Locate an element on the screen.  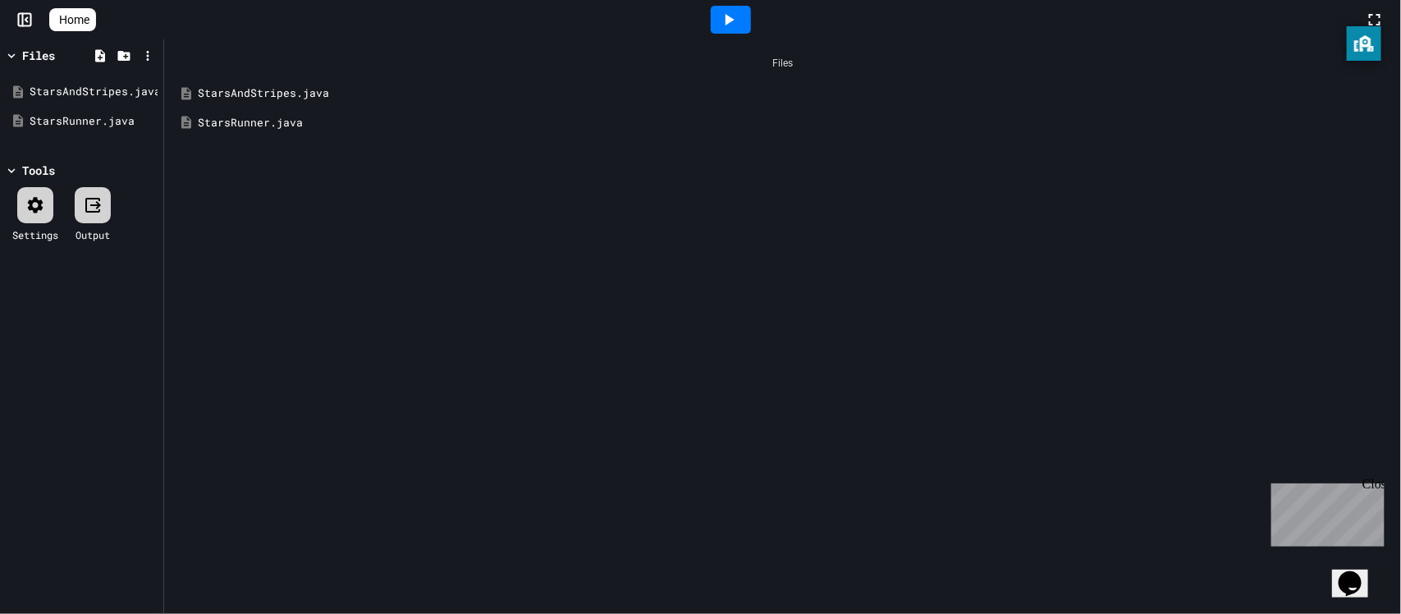
button: privacy banner is located at coordinates (1364, 44).